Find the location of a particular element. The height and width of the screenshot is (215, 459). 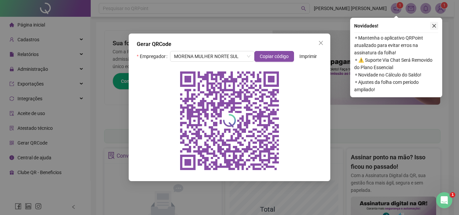

span: ⚬ Novidade no Cálculo do Saldo! is located at coordinates (396, 75).